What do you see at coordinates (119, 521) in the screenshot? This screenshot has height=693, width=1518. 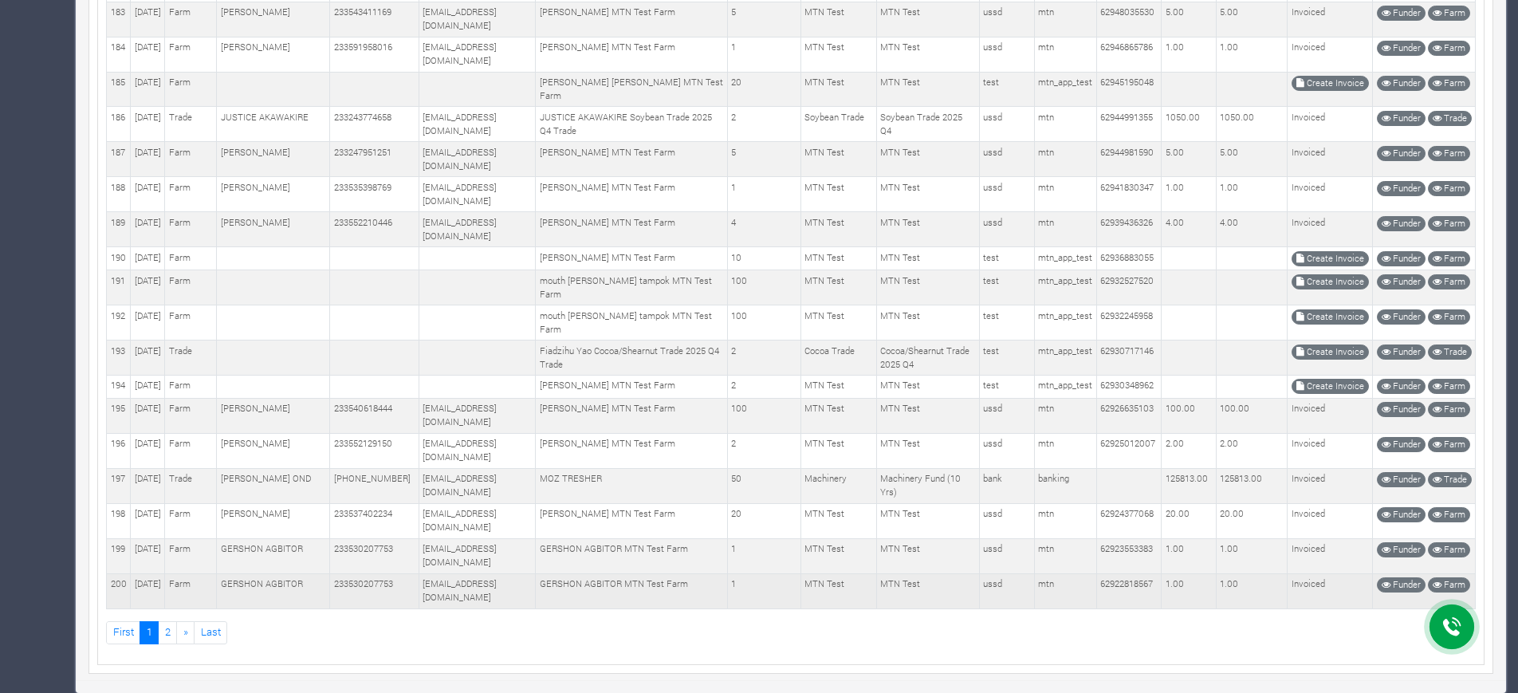 I see `td: 198` at bounding box center [119, 521].